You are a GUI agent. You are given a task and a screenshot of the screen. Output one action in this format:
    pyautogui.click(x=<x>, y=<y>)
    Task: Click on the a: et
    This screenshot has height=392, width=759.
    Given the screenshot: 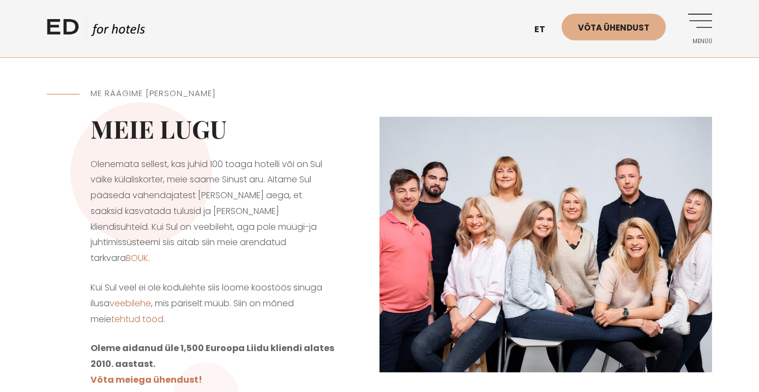 What is the action you would take?
    pyautogui.click(x=545, y=29)
    